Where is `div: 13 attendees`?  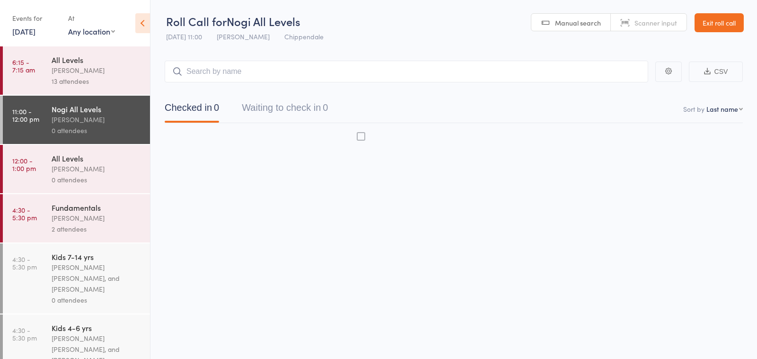 div: 13 attendees is located at coordinates (97, 81).